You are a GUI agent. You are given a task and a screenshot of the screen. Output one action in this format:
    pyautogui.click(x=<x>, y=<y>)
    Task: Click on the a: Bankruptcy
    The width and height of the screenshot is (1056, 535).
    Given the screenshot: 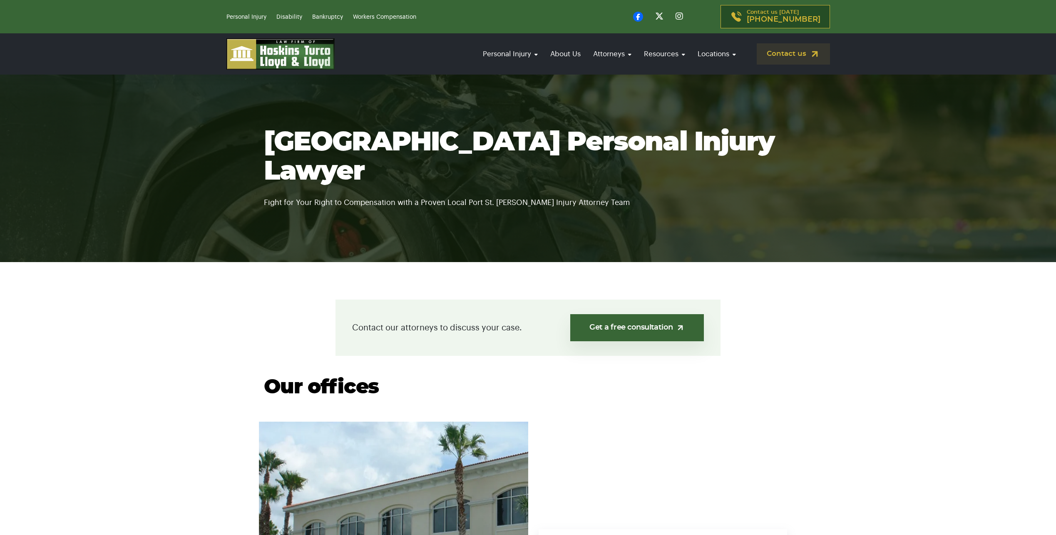 What is the action you would take?
    pyautogui.click(x=328, y=17)
    